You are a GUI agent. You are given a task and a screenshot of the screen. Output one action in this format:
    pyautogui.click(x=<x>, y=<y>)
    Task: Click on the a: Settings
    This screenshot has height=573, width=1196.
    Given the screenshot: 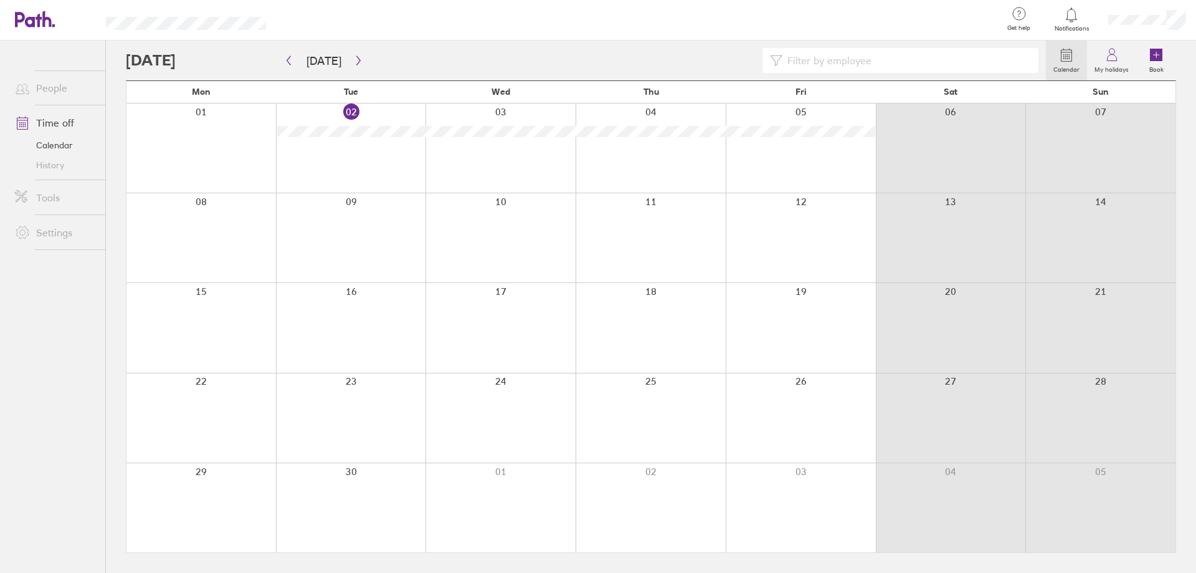 What is the action you would take?
    pyautogui.click(x=55, y=232)
    